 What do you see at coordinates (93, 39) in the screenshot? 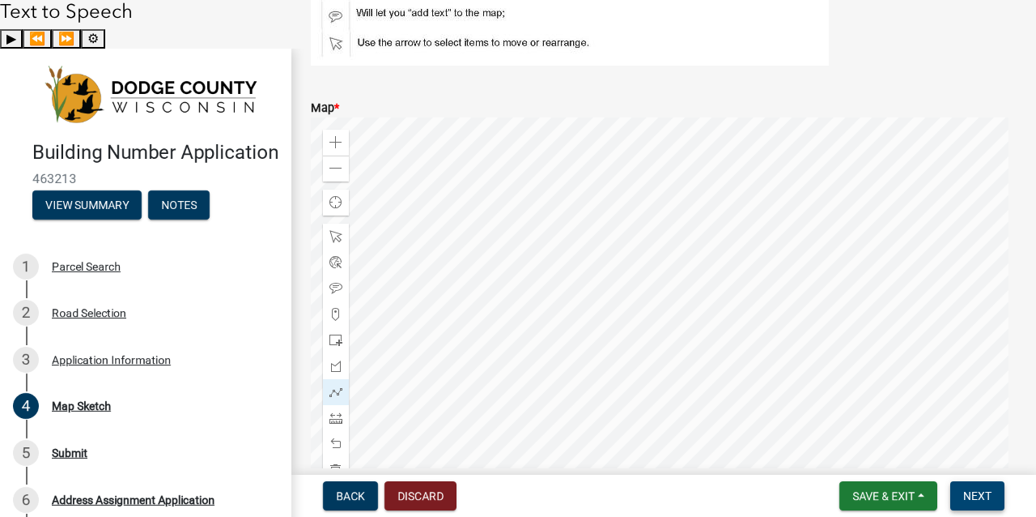
I see `button: Settings` at bounding box center [93, 39].